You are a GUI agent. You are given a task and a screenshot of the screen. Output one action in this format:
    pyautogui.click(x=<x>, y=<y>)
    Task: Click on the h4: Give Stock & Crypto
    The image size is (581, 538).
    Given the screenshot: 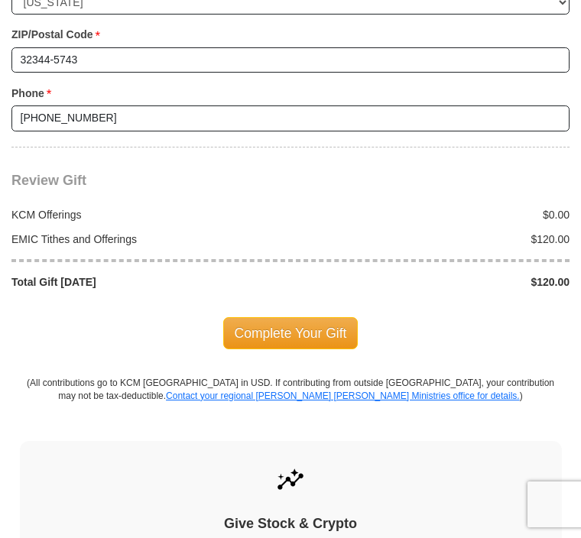 What is the action you would take?
    pyautogui.click(x=290, y=524)
    